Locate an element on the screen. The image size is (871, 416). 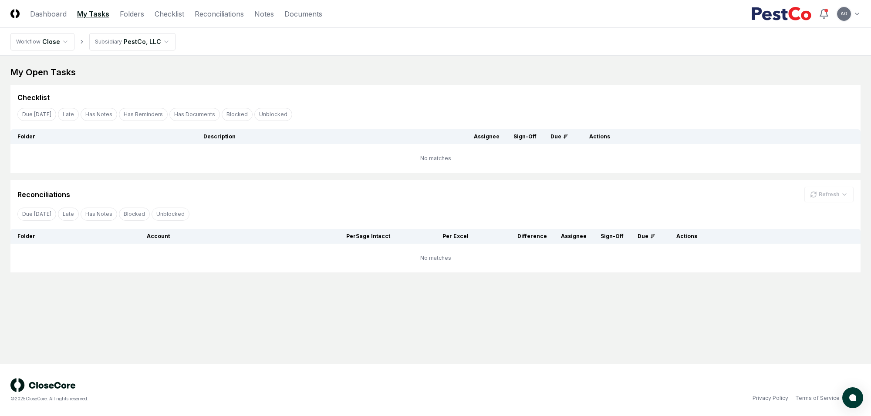
button: Has Reminders is located at coordinates (143, 115).